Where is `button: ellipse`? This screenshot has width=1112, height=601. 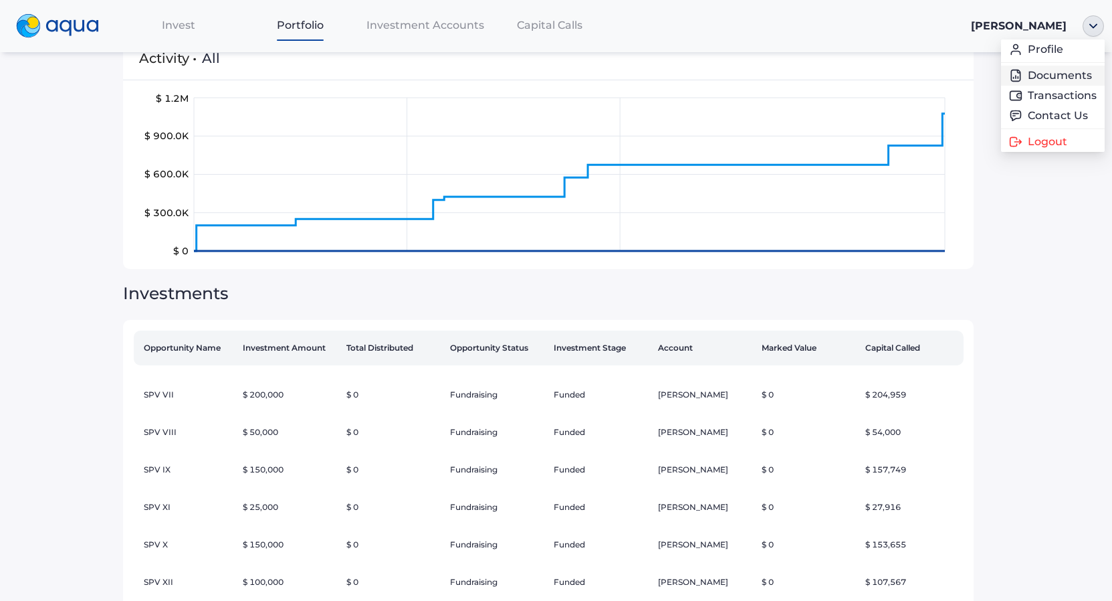 button: ellipse is located at coordinates (1094, 26).